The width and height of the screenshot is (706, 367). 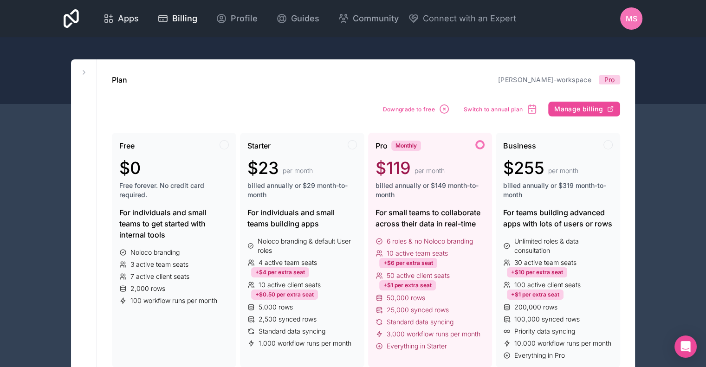 I want to click on a: Profile, so click(x=237, y=19).